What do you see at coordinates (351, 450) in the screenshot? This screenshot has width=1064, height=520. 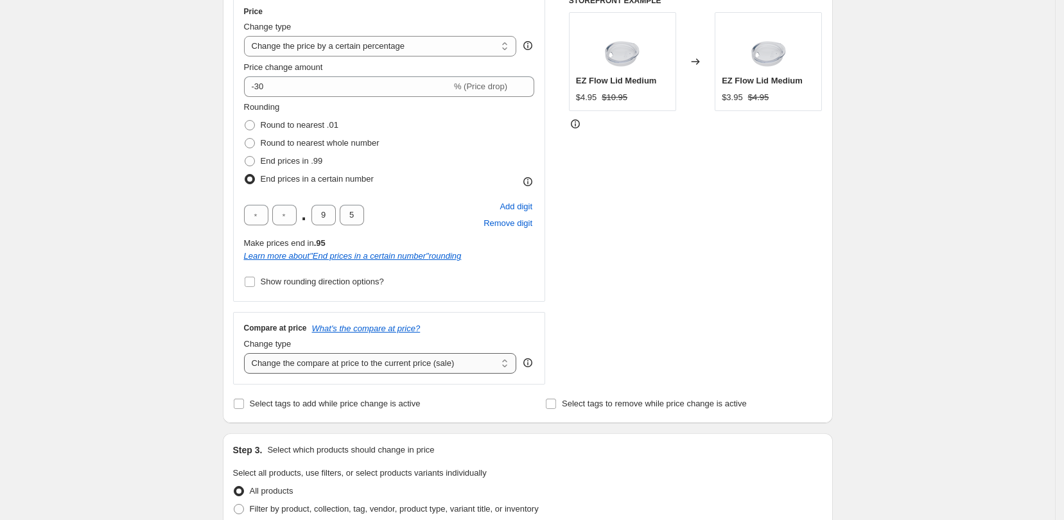 I see `p: Select which products should change in price` at bounding box center [351, 450].